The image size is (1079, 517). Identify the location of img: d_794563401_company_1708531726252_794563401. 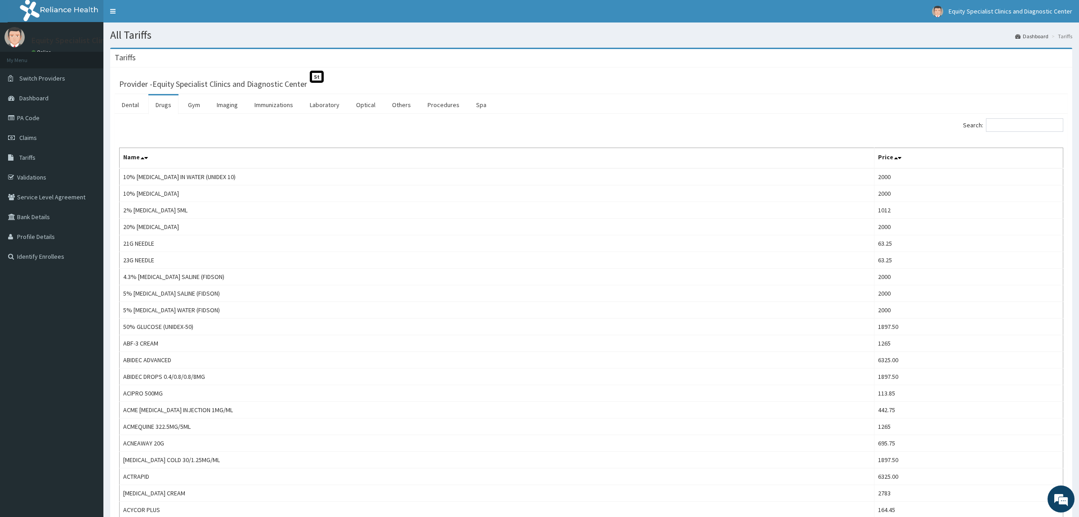
(27, 56).